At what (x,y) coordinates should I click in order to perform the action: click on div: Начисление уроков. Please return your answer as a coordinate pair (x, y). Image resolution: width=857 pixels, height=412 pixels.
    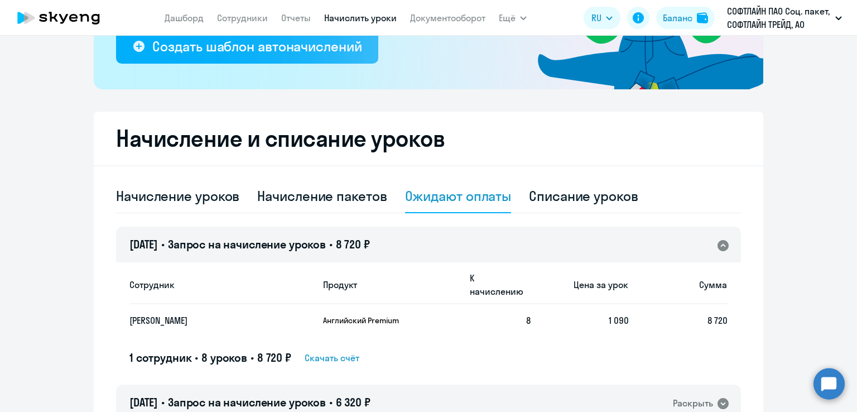
    Looking at the image, I should click on (177, 196).